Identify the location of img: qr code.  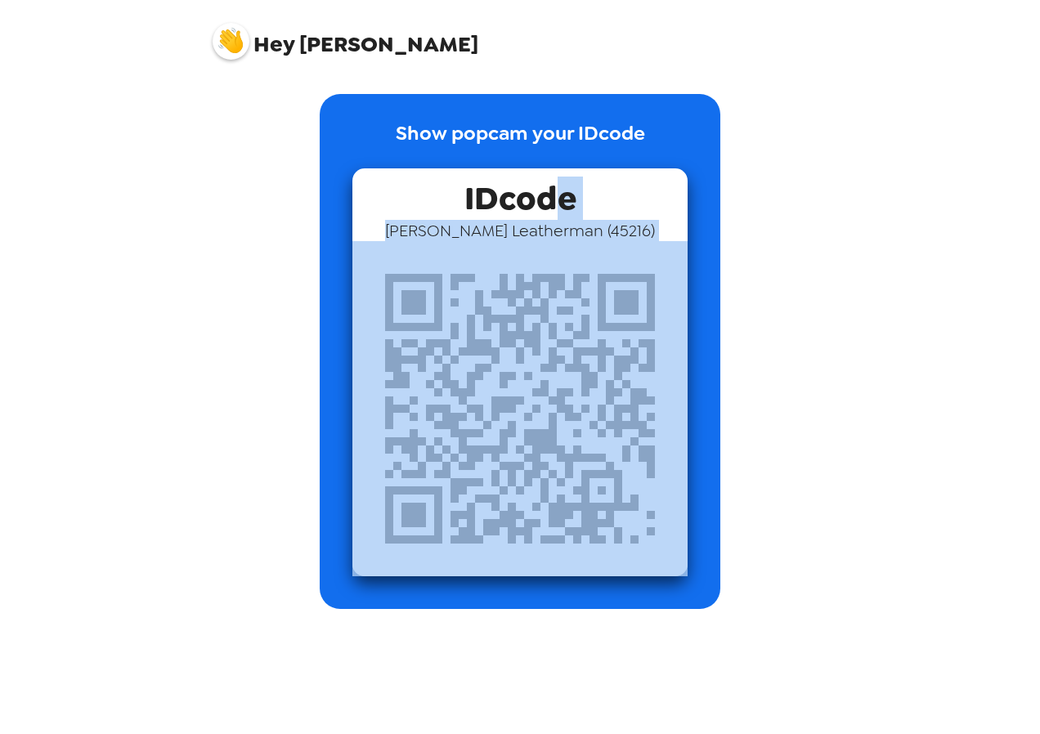
(520, 409).